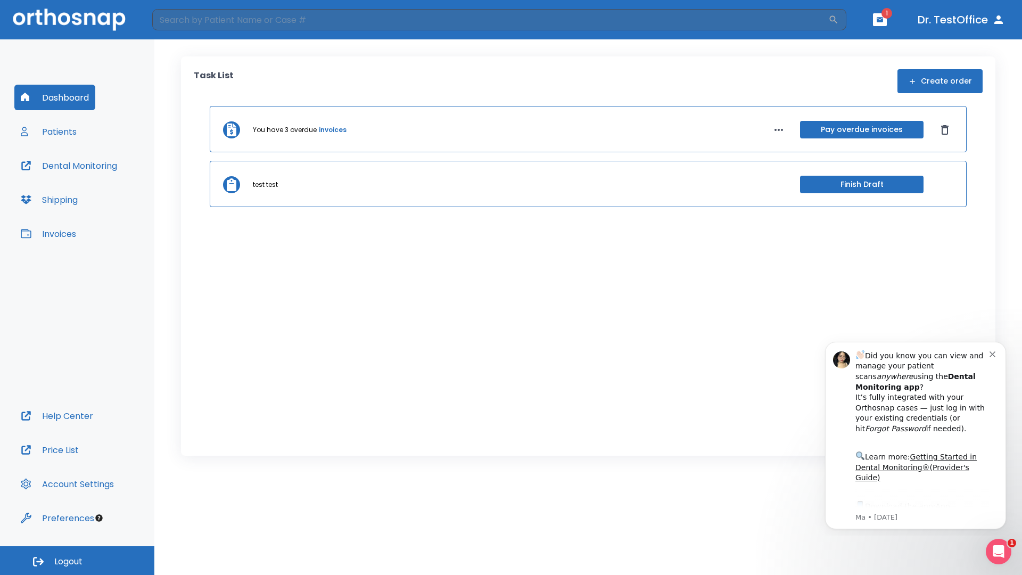  I want to click on button: Preferences, so click(57, 518).